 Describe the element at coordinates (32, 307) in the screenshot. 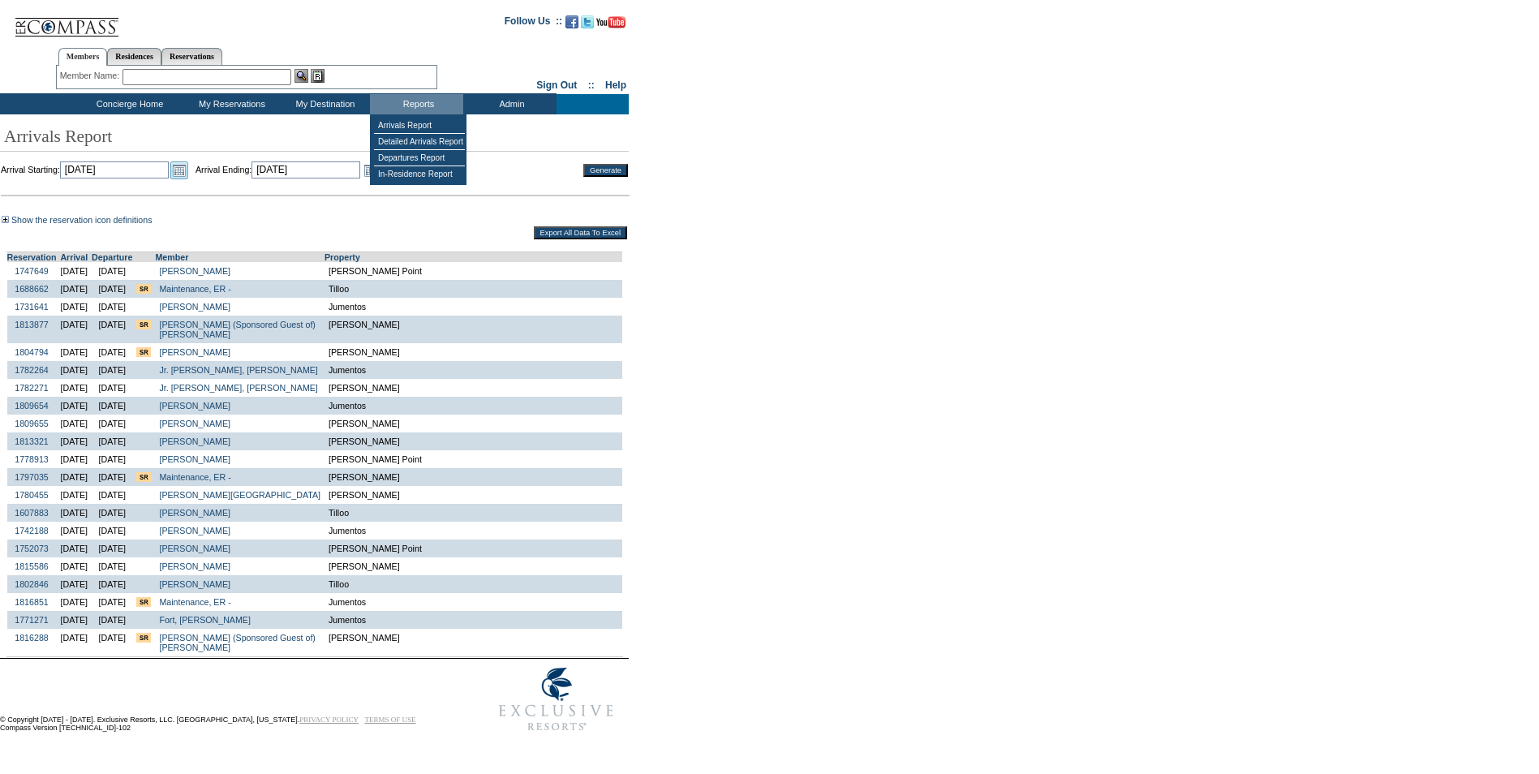

I see `a: 1731641` at that location.